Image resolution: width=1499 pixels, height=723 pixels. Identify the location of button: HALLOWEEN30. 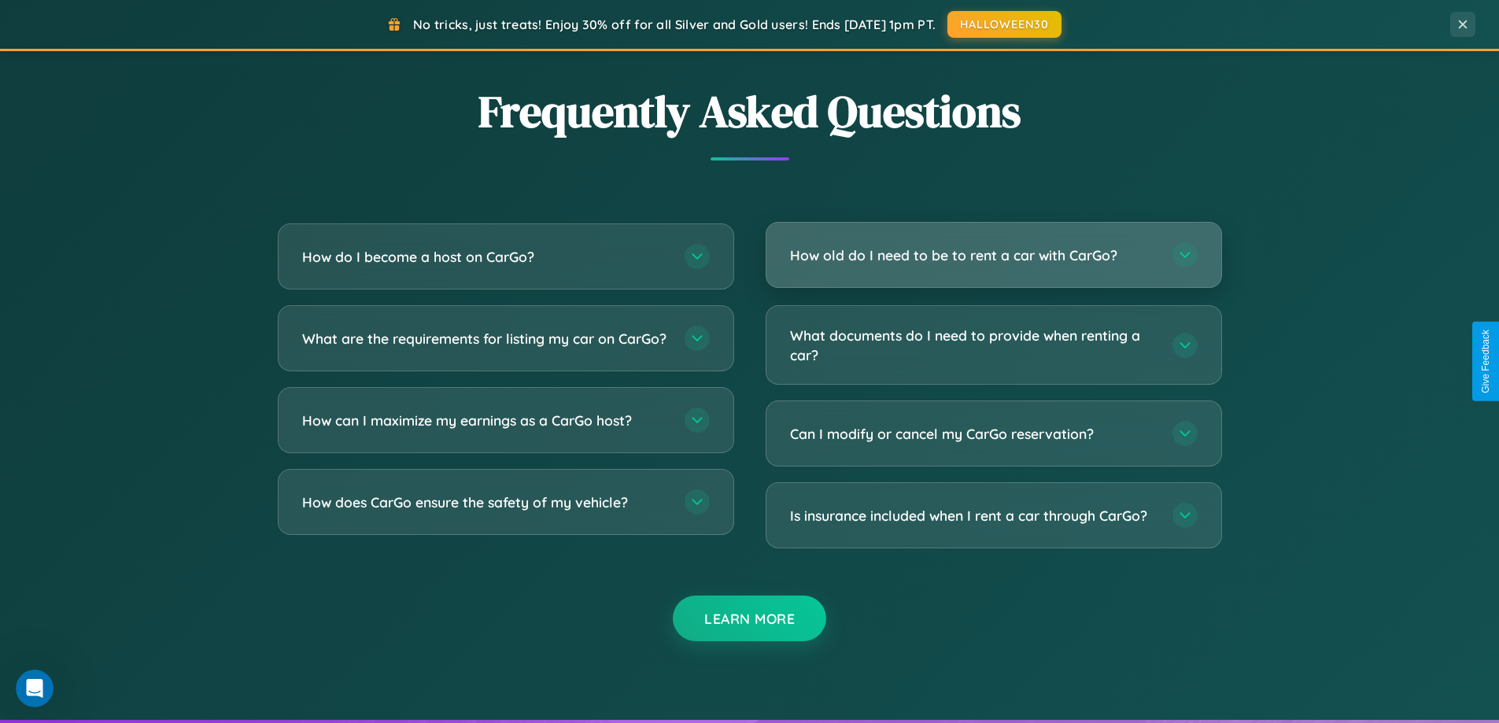
(1004, 24).